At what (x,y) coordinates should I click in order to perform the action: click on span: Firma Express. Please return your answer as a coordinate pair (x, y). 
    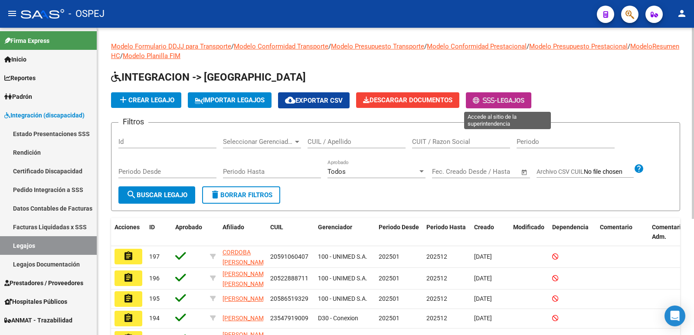
    Looking at the image, I should click on (27, 41).